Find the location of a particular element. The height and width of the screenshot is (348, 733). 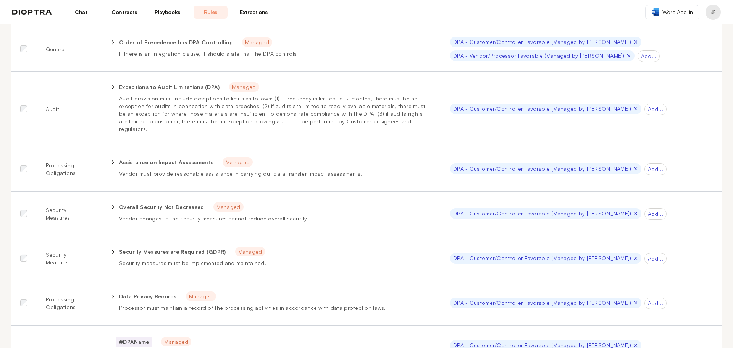

a: Playbooks is located at coordinates (167, 12).